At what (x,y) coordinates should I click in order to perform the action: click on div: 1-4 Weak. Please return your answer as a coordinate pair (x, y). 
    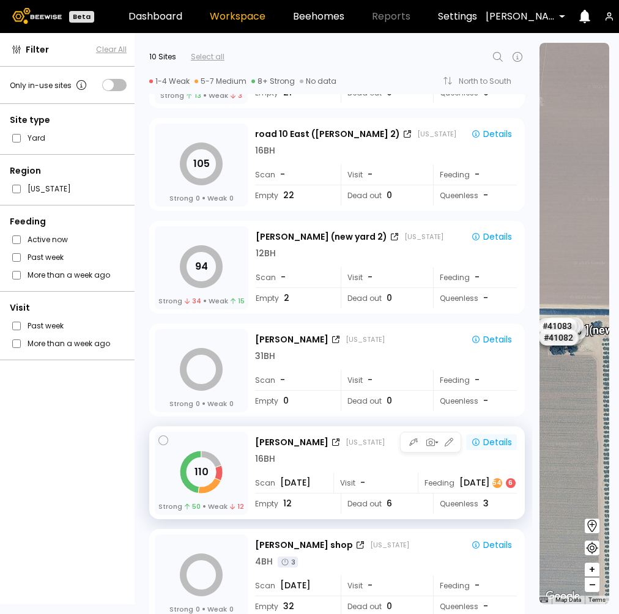
    Looking at the image, I should click on (170, 81).